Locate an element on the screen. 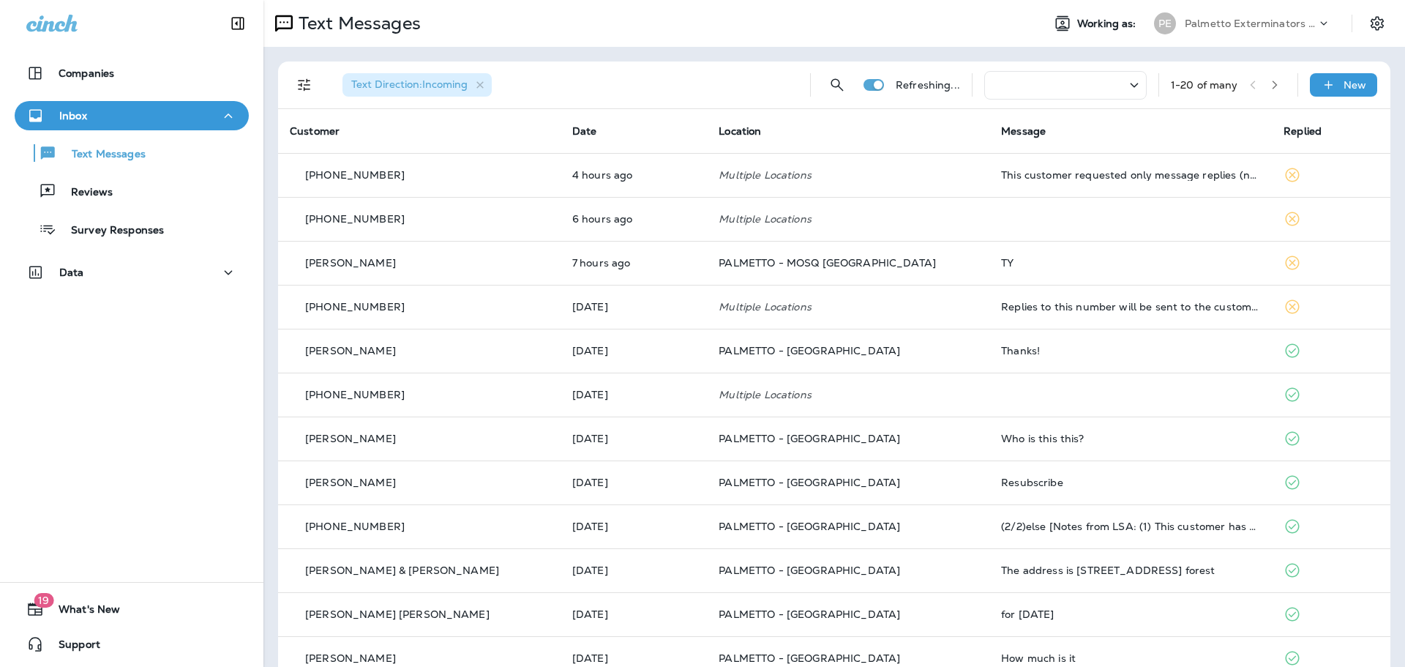 The width and height of the screenshot is (1405, 667). button: Survey Responses is located at coordinates (132, 229).